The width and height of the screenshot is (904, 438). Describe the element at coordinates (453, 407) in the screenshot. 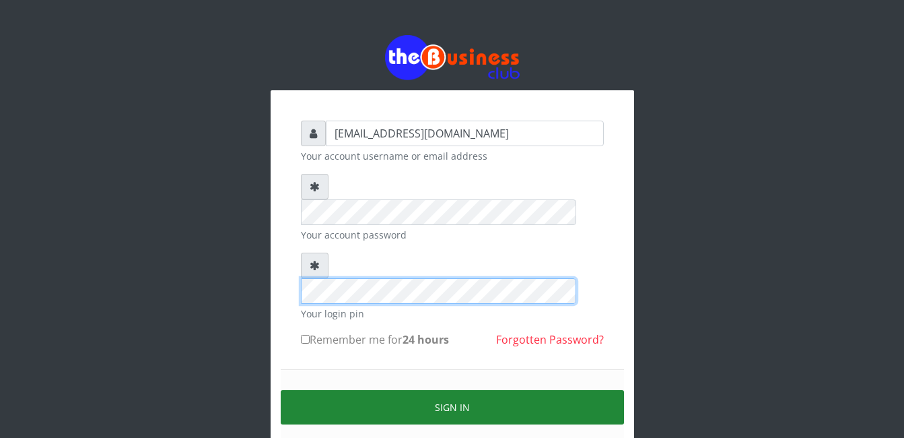

I see `button: Sign in` at that location.